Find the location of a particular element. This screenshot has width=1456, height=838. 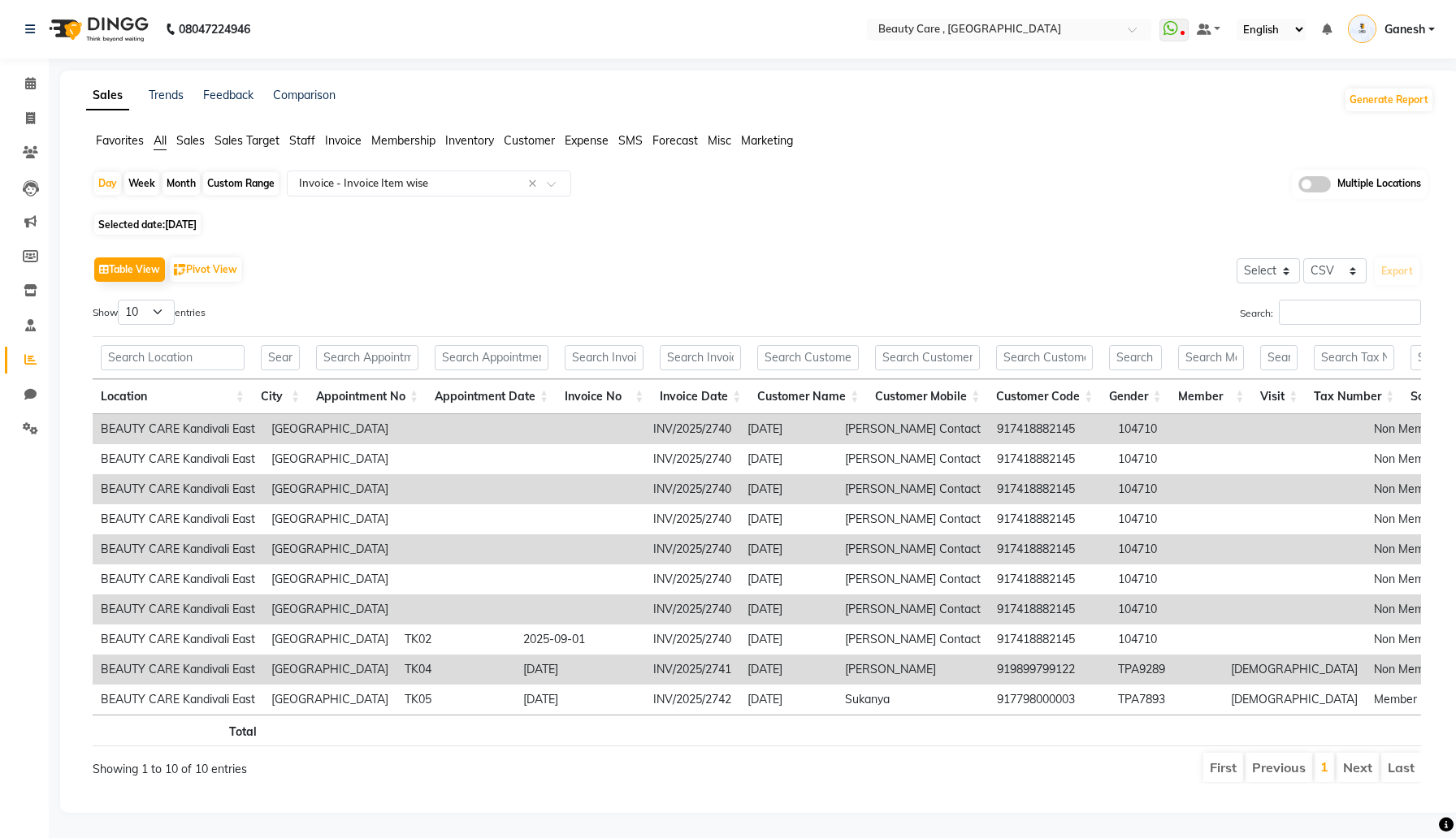

button: Table View is located at coordinates (129, 269).